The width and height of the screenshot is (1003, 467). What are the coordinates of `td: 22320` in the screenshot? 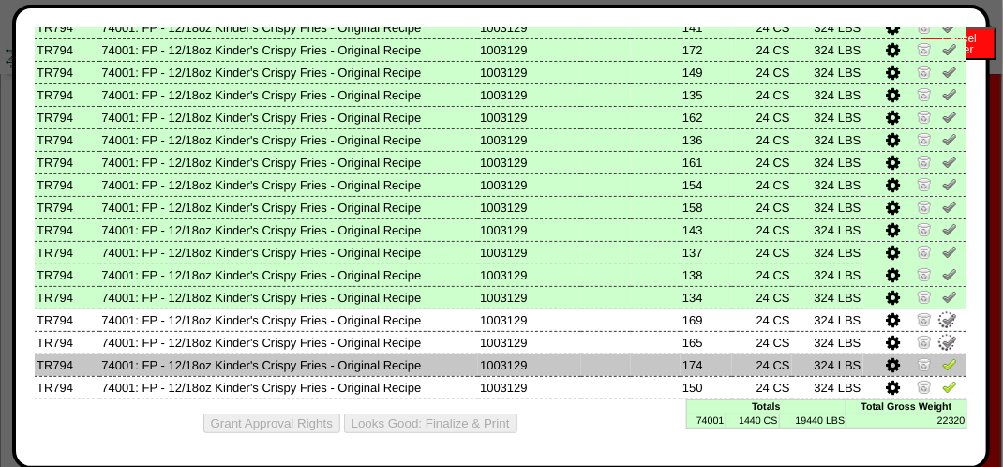 It's located at (906, 420).